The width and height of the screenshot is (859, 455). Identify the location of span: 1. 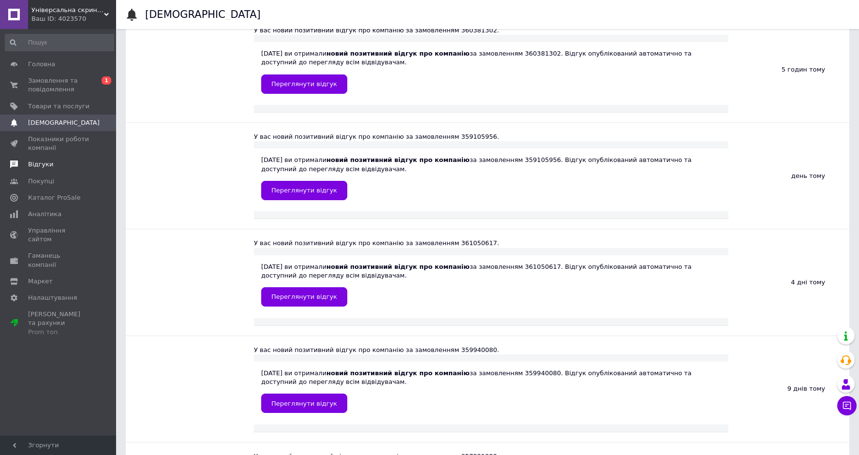
(106, 80).